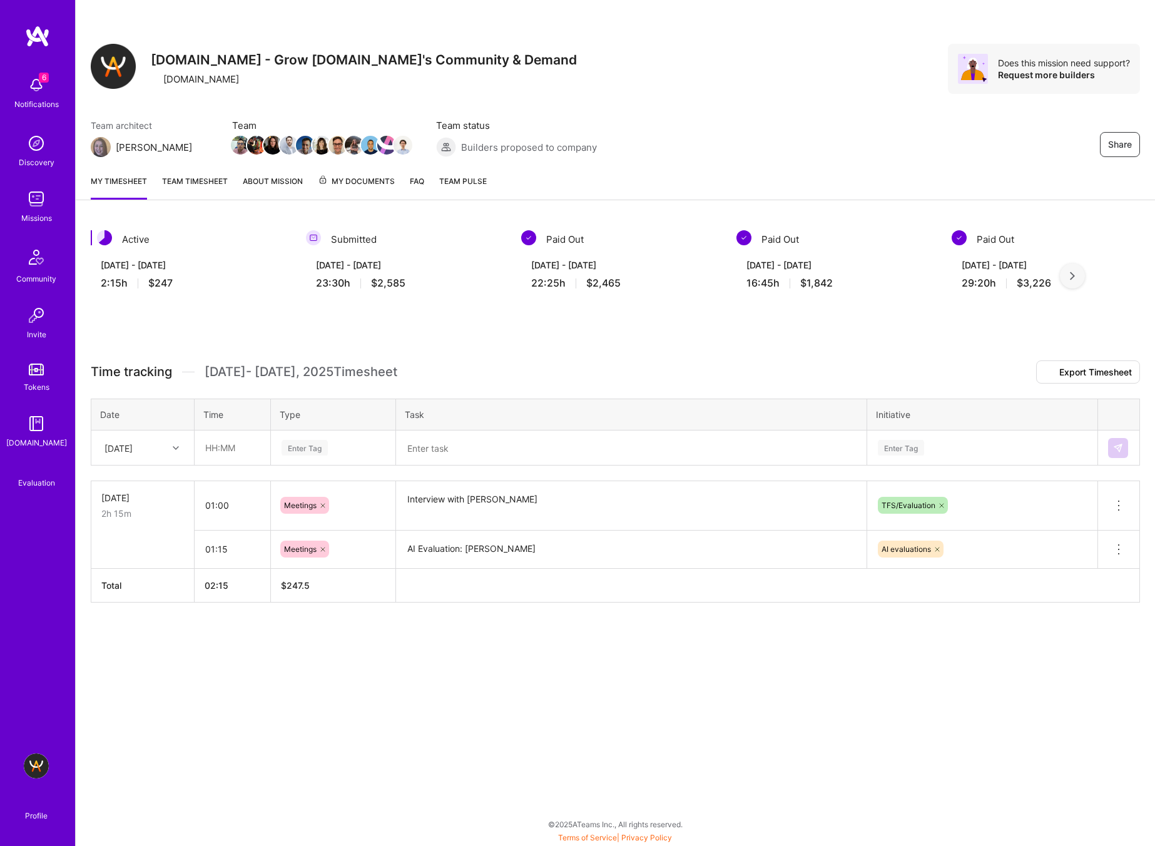  What do you see at coordinates (44, 78) in the screenshot?
I see `span: 6` at bounding box center [44, 78].